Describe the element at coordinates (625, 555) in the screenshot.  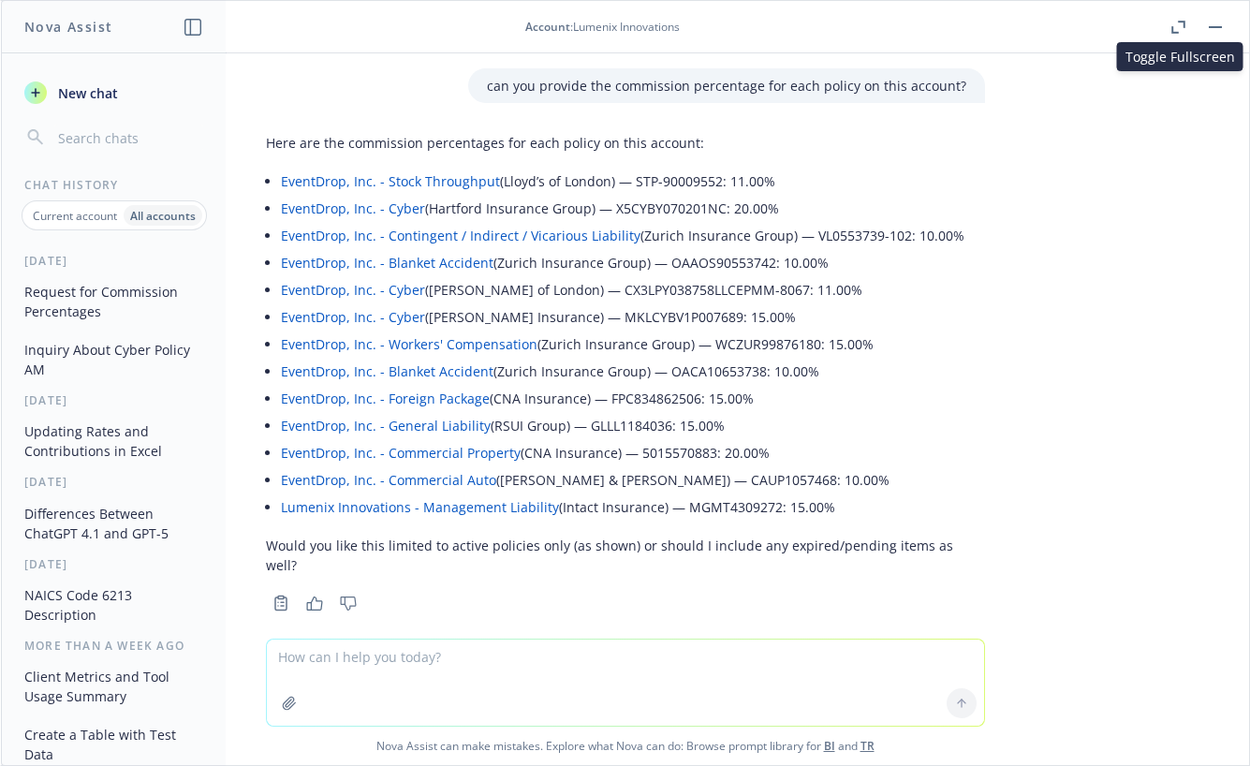
I see `p: Would you like this limited to active policies only (as shown) or should I include any expired/pe...` at that location.